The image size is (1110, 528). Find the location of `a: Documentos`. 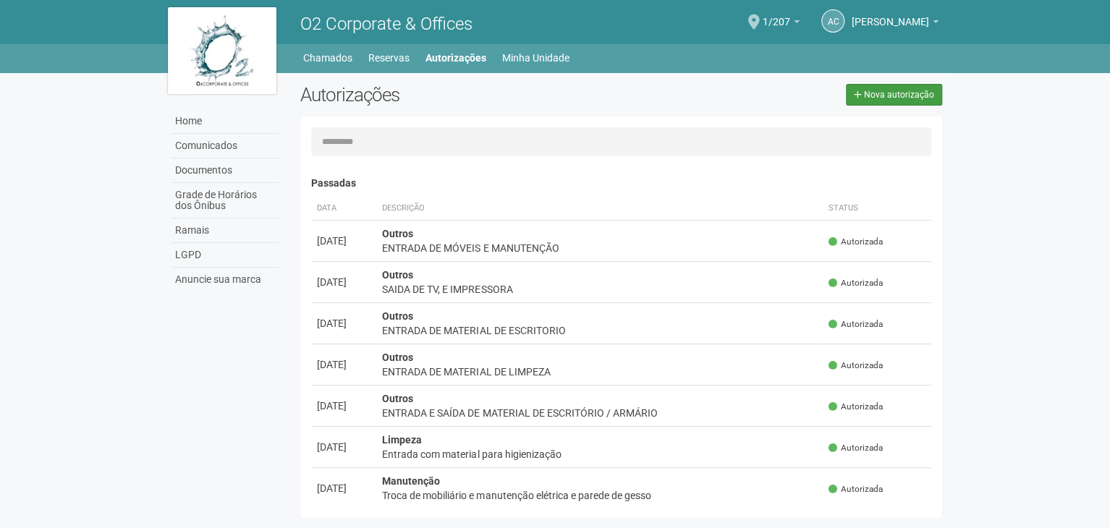

a: Documentos is located at coordinates (225, 171).